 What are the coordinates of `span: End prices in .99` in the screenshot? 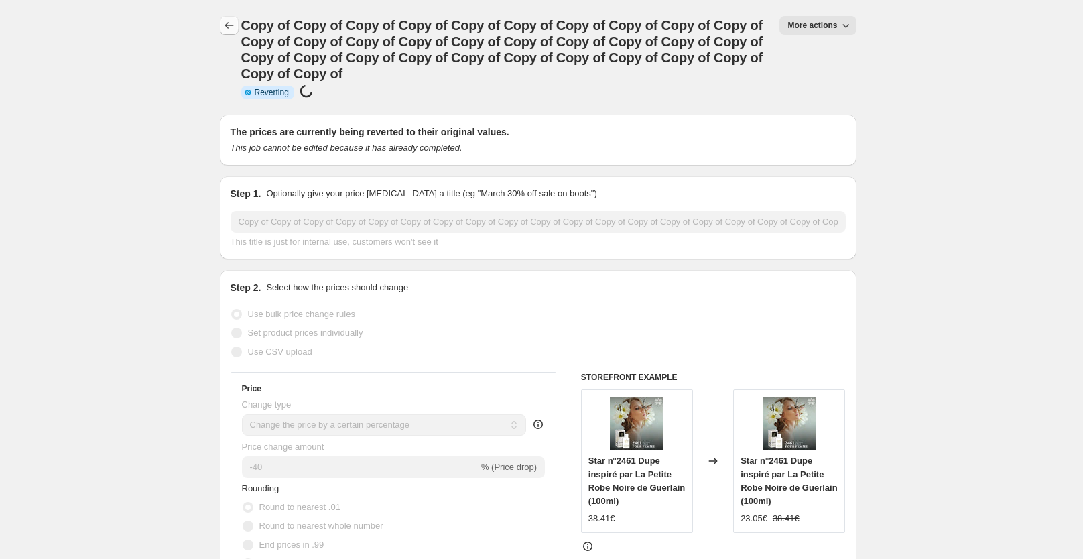 It's located at (292, 544).